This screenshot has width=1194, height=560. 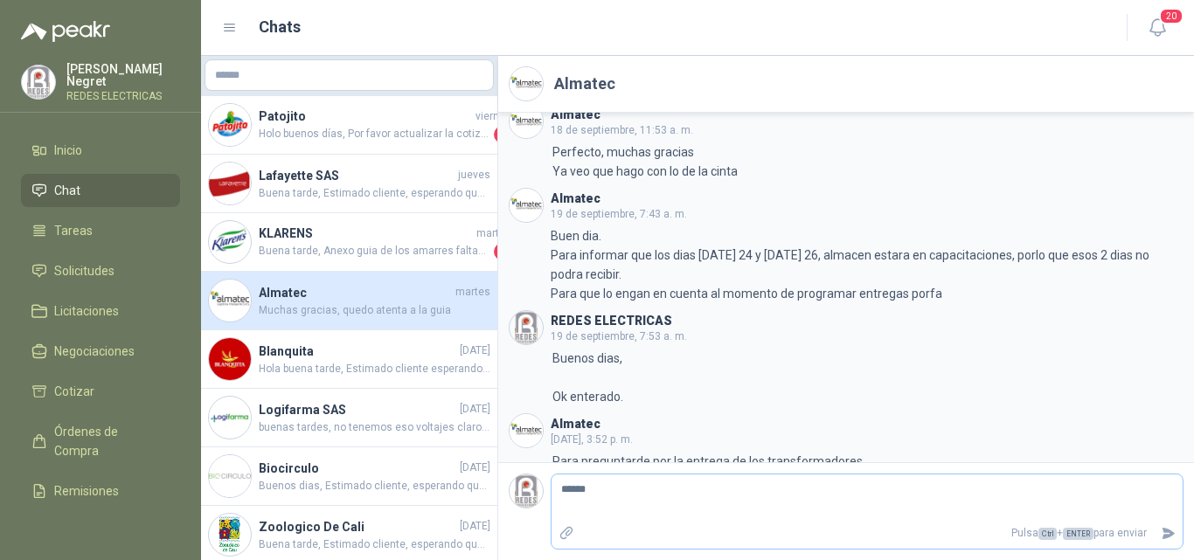 I want to click on span: Tareas, so click(x=73, y=231).